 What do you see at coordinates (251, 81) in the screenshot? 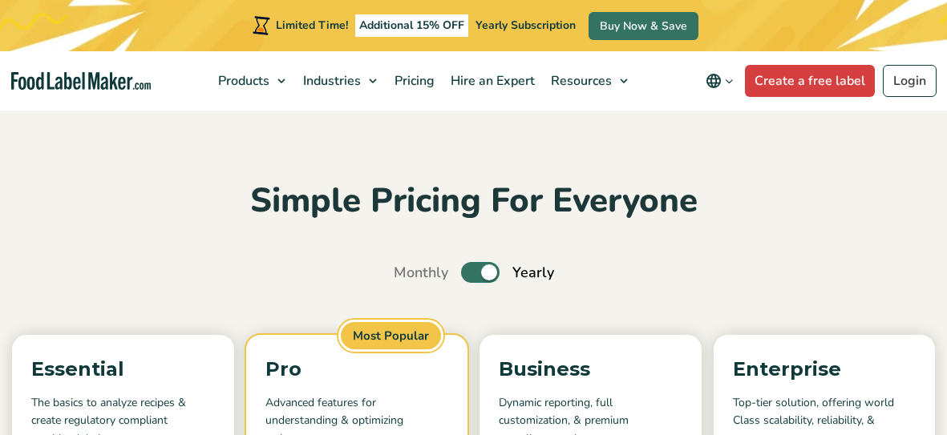
I see `a: Products` at bounding box center [251, 81].